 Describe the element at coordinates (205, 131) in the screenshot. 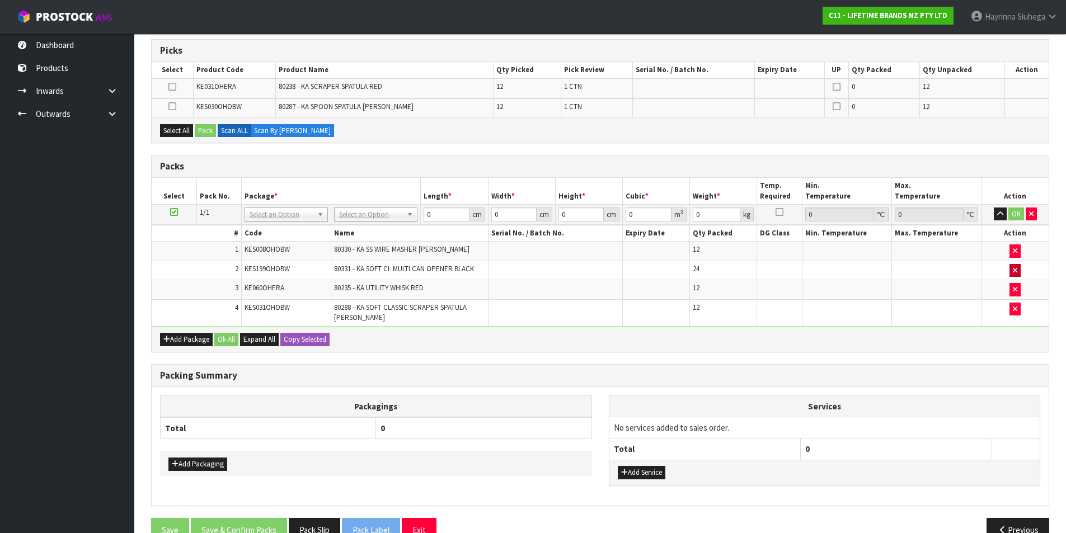

I see `button: Pack` at that location.